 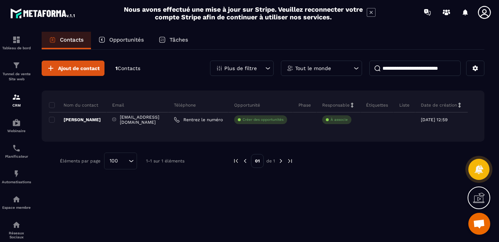 I want to click on p: Responsable, so click(x=336, y=105).